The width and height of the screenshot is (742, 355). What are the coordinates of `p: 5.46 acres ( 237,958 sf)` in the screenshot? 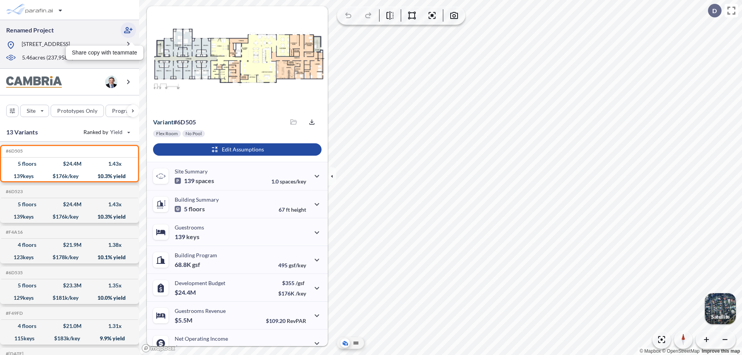 It's located at (48, 58).